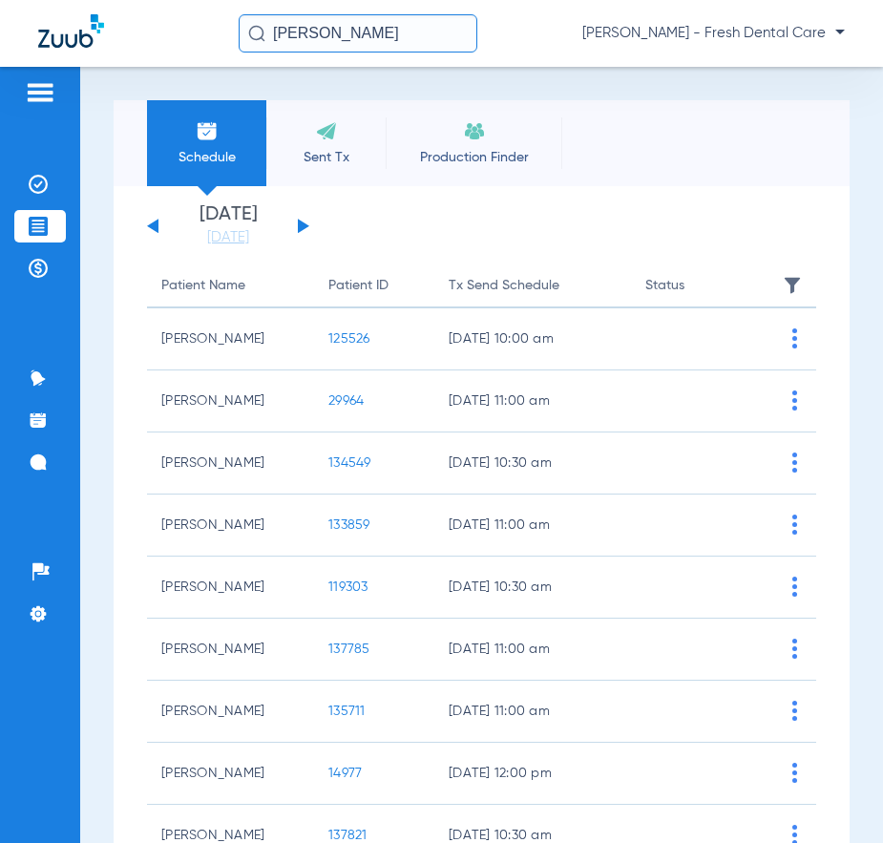  Describe the element at coordinates (792, 285) in the screenshot. I see `img: filter.svg` at that location.